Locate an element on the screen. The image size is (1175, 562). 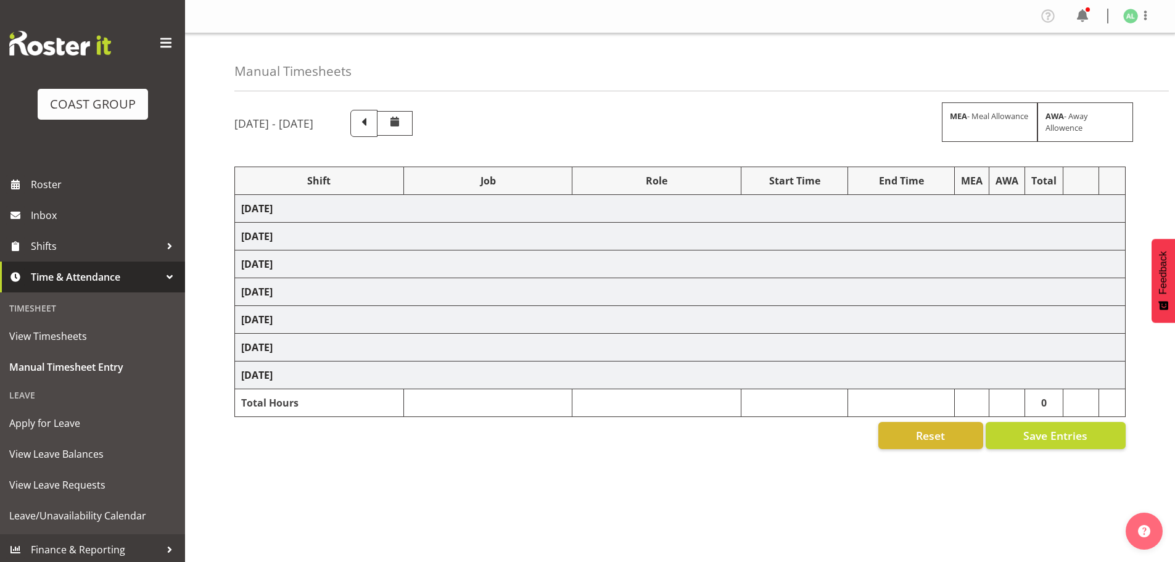
button: Feedback - Show survey is located at coordinates (1164, 281).